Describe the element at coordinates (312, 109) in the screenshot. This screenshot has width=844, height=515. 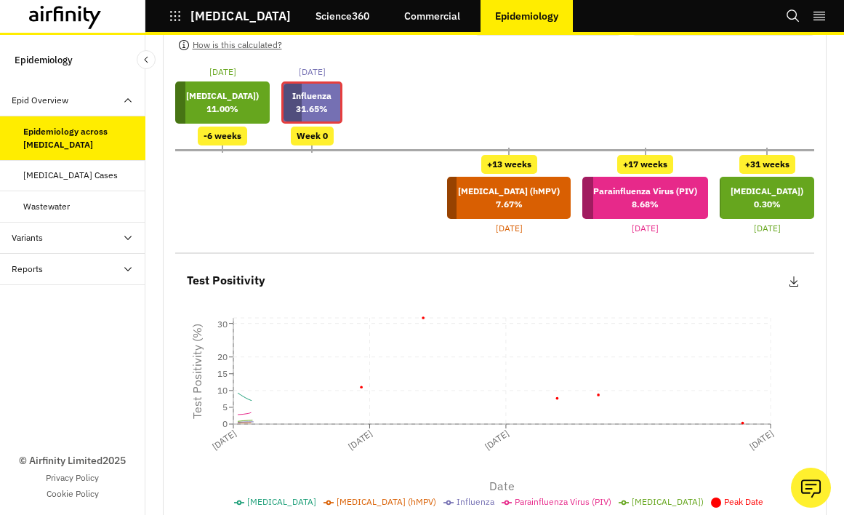
I see `p: 31.65 %` at that location.